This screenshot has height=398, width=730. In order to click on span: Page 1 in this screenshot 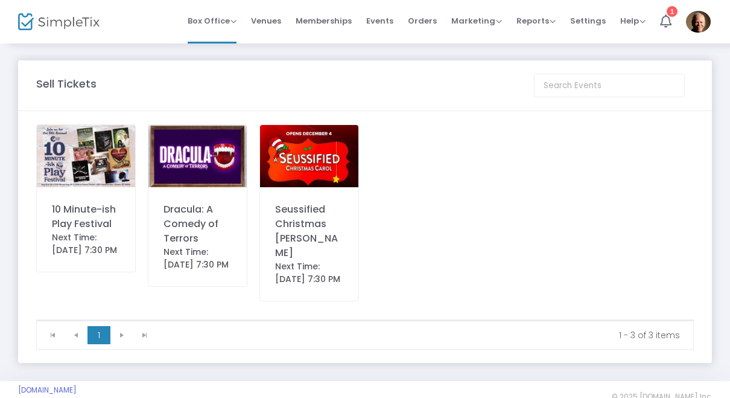, I will do `click(99, 335)`.